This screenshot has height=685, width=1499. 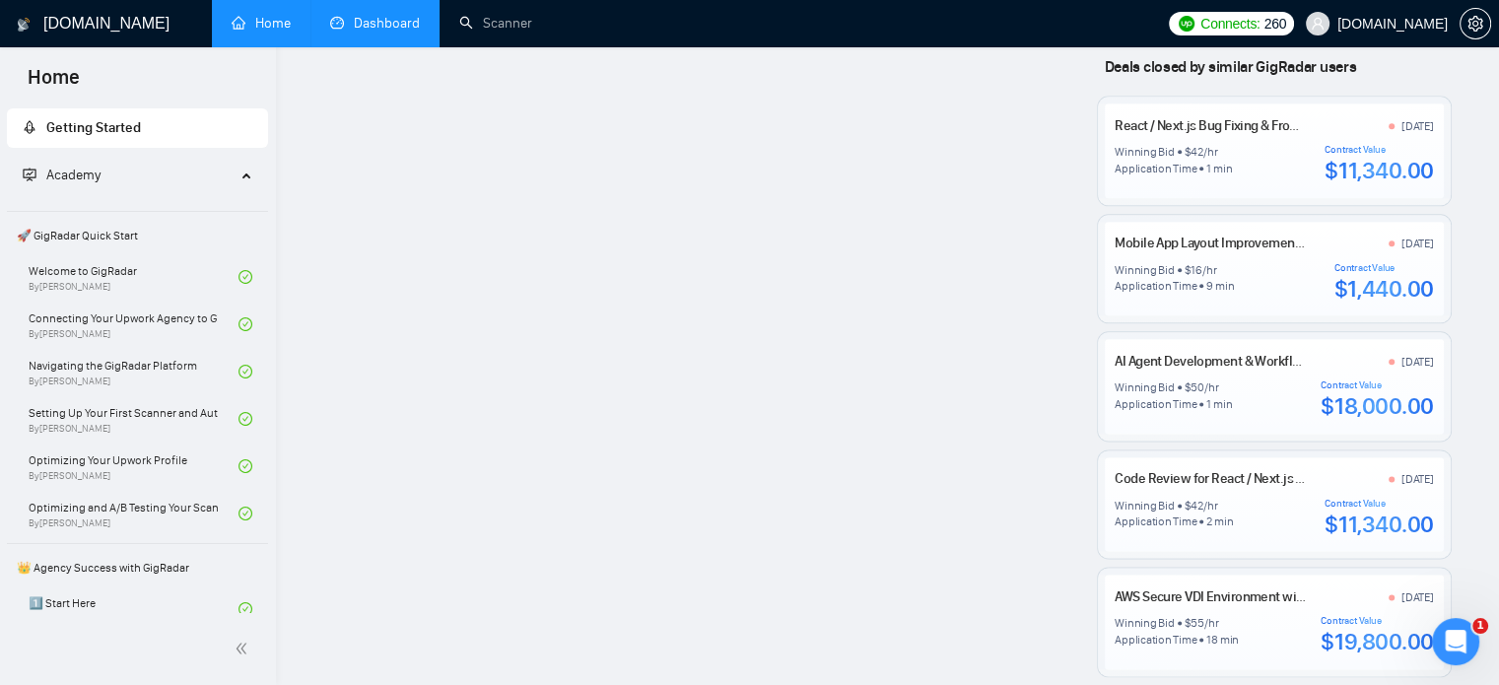 I want to click on a: dashboardDashboard, so click(x=374, y=23).